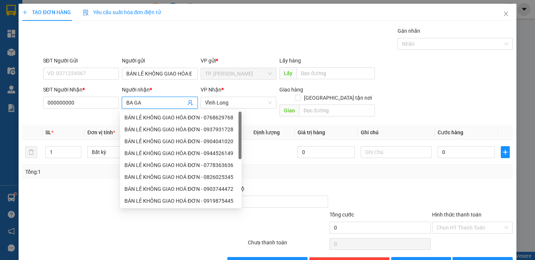 This screenshot has height=260, width=535. Describe the element at coordinates (408, 31) in the screenshot. I see `label: Gán nhãn` at that location.